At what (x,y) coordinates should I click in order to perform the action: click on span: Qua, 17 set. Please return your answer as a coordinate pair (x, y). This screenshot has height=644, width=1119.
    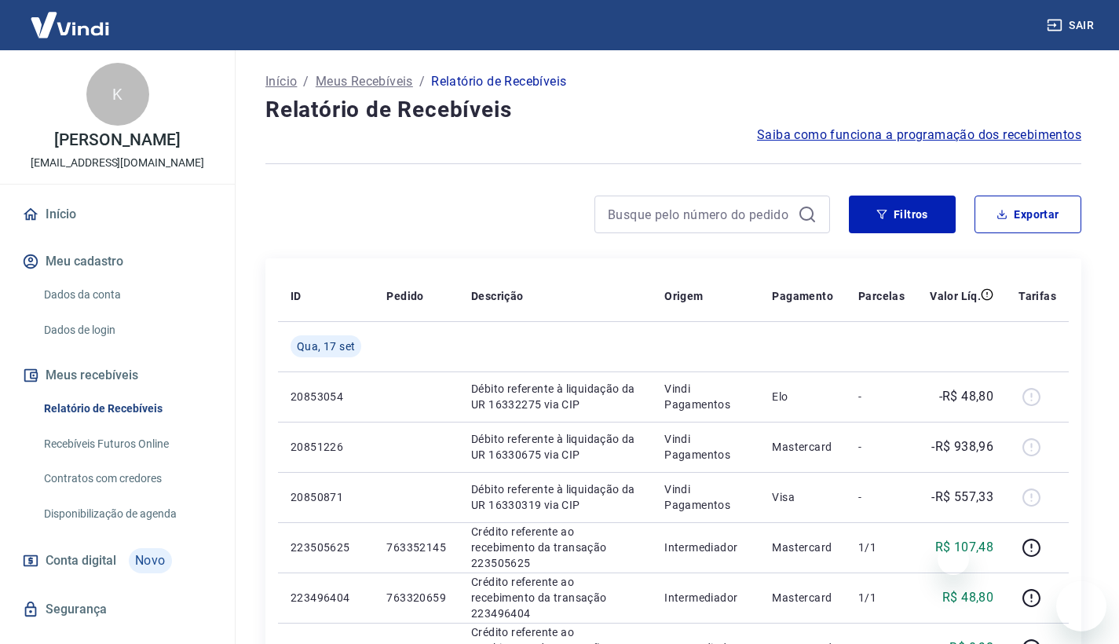
    Looking at the image, I should click on (326, 346).